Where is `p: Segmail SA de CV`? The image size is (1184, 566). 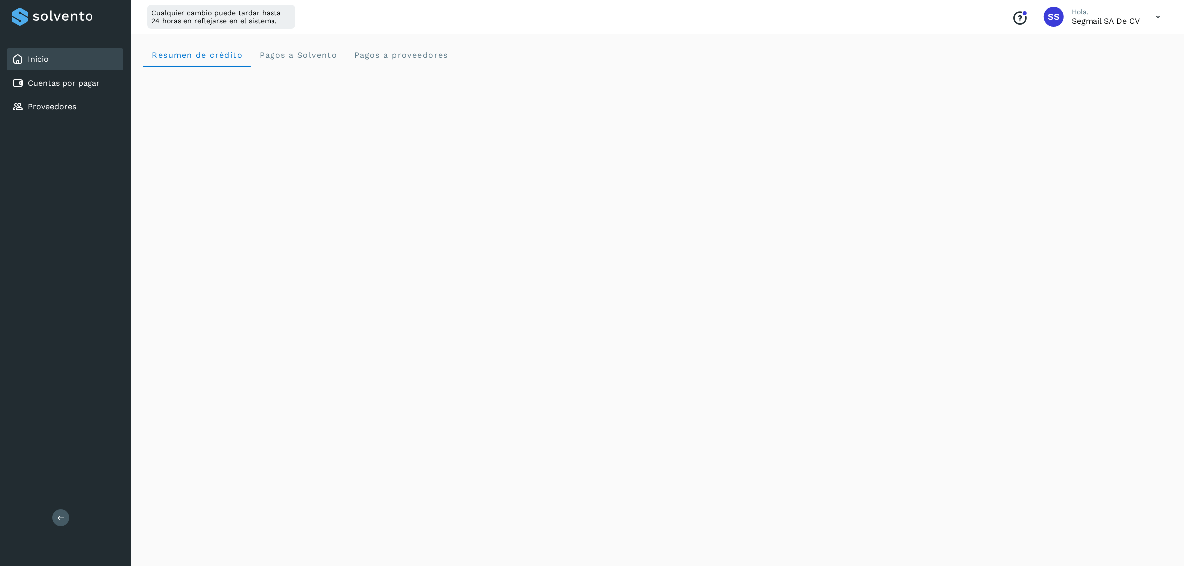 p: Segmail SA de CV is located at coordinates (1106, 21).